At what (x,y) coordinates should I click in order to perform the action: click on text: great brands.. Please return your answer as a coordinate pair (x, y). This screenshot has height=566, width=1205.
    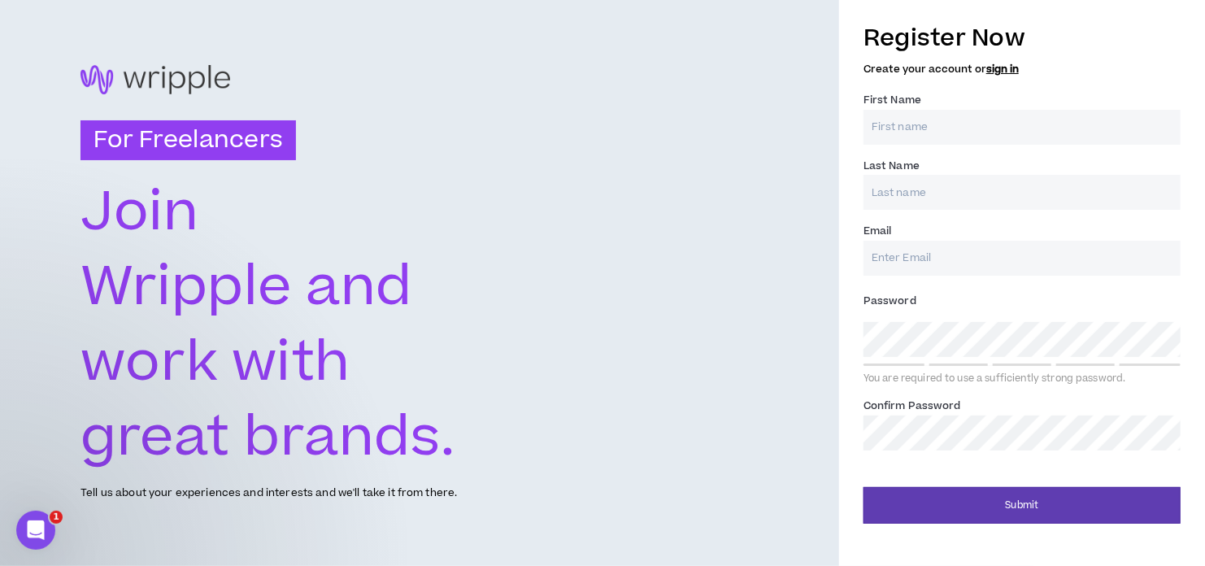
    Looking at the image, I should click on (268, 437).